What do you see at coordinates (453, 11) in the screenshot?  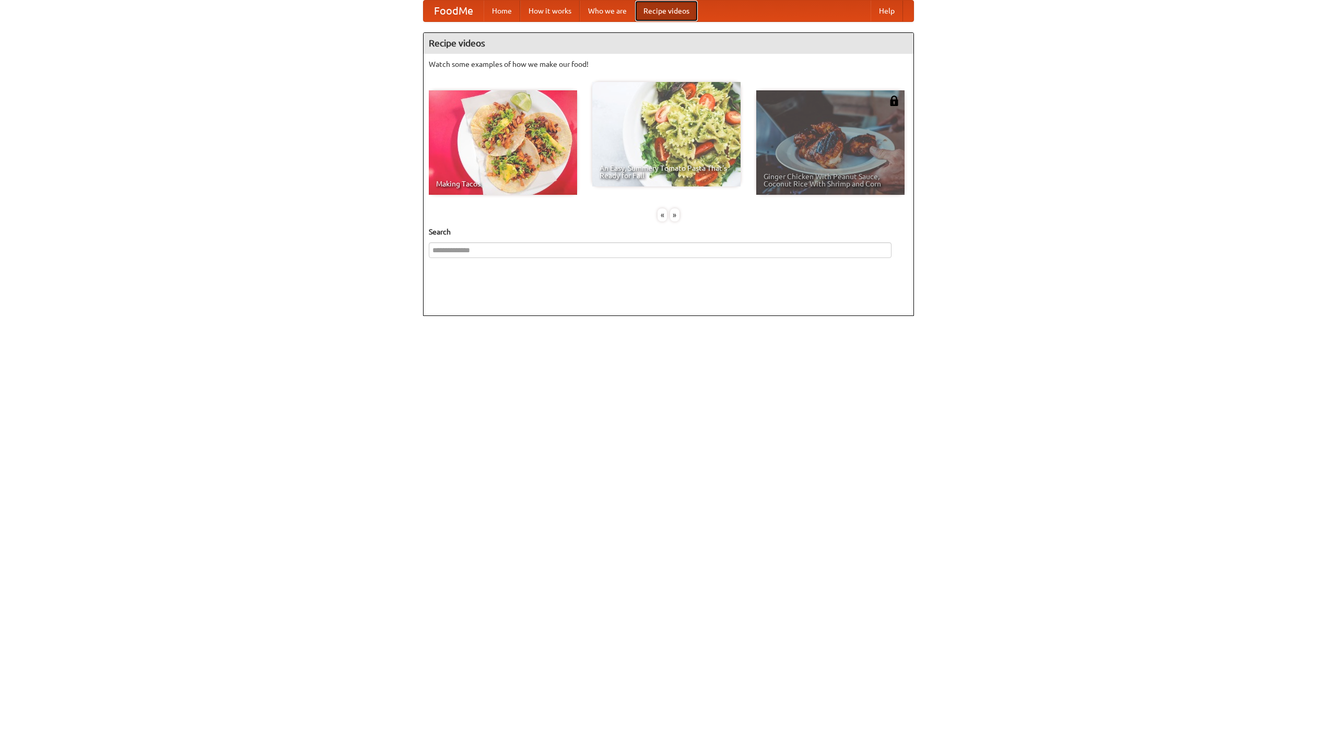 I see `a: FoodMe` at bounding box center [453, 11].